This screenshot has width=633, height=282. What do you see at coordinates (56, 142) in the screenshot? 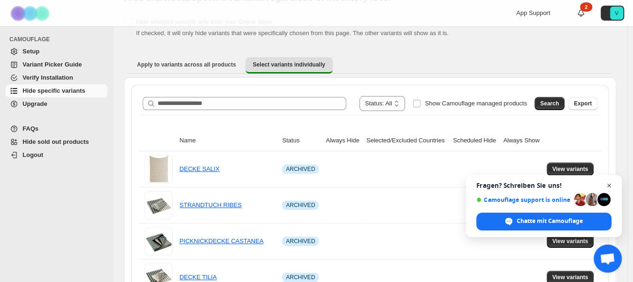
I see `span: Hide sold out products` at bounding box center [56, 142].